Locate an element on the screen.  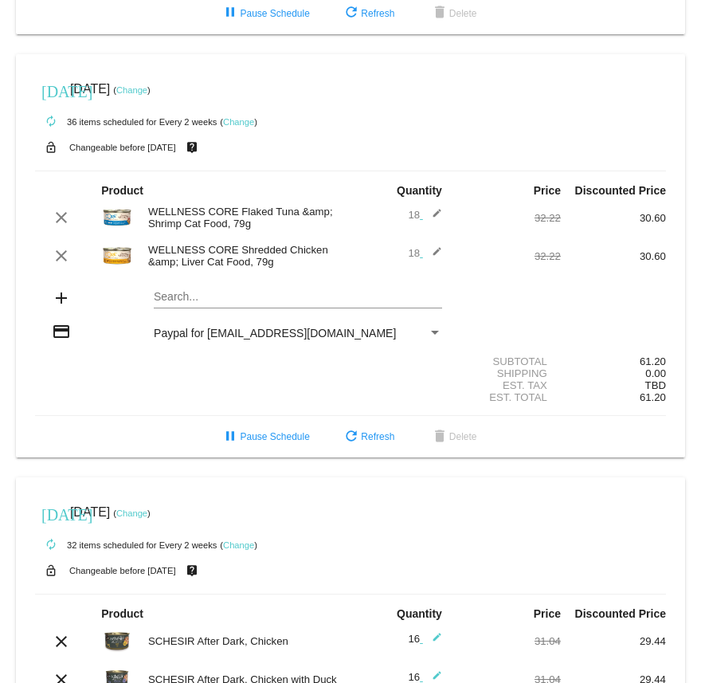
div: 29.44 is located at coordinates (613, 641).